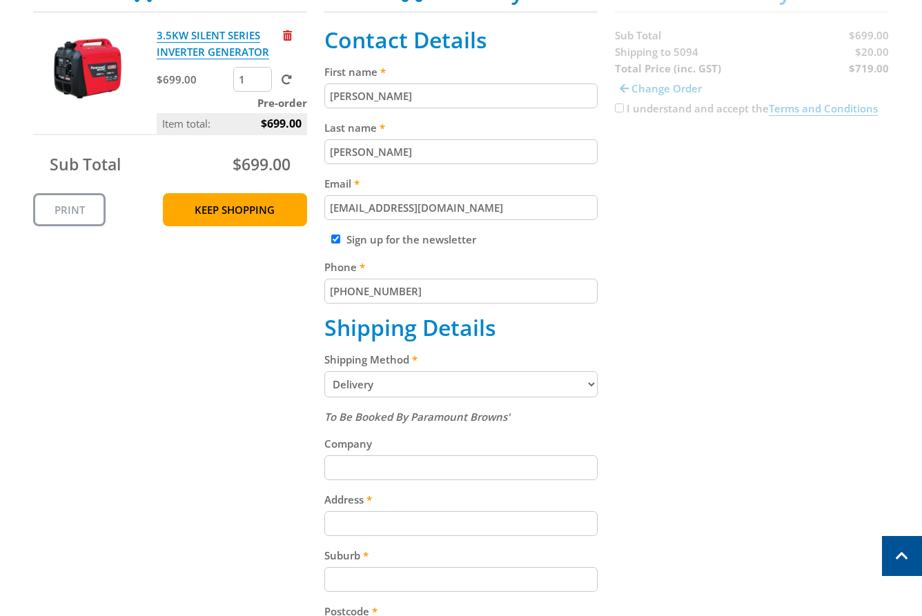 The height and width of the screenshot is (616, 922). Describe the element at coordinates (461, 359) in the screenshot. I see `label: Shipping Method` at that location.